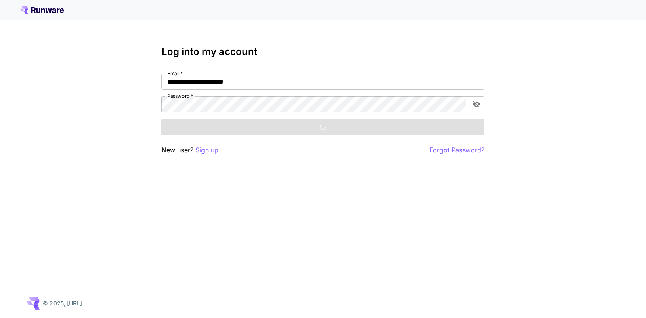  What do you see at coordinates (207, 150) in the screenshot?
I see `button: Sign up` at bounding box center [207, 150].